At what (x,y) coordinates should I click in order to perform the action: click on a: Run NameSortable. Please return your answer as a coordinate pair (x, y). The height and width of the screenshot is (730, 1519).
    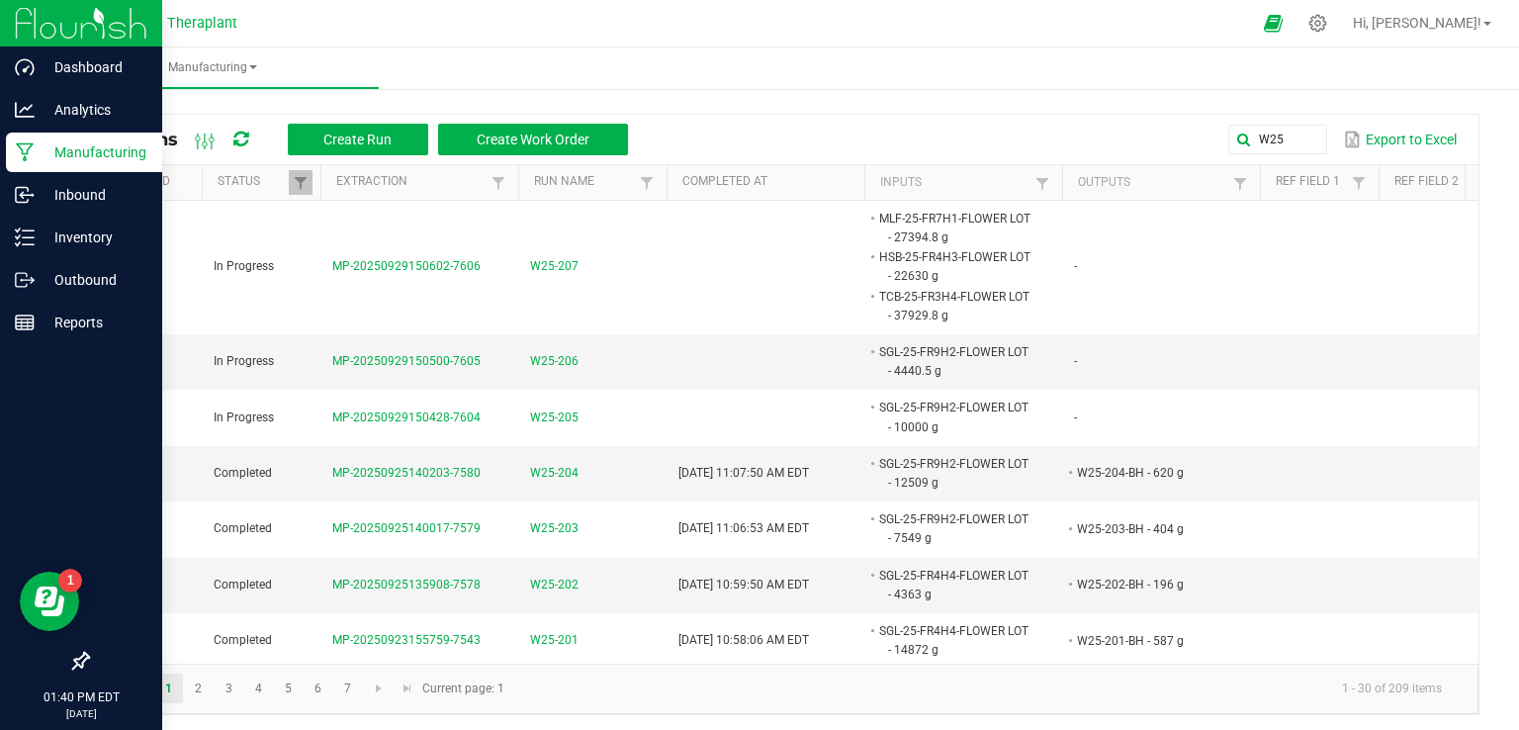
    Looking at the image, I should click on (584, 182).